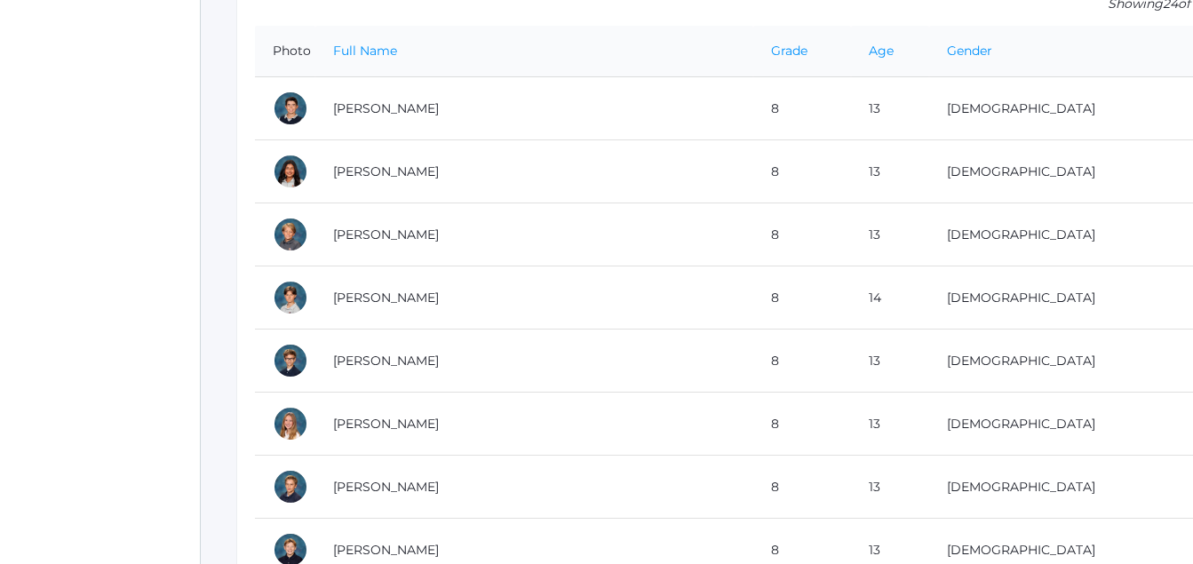  What do you see at coordinates (290, 235) in the screenshot?
I see `div: Noah Boucher` at bounding box center [290, 235].